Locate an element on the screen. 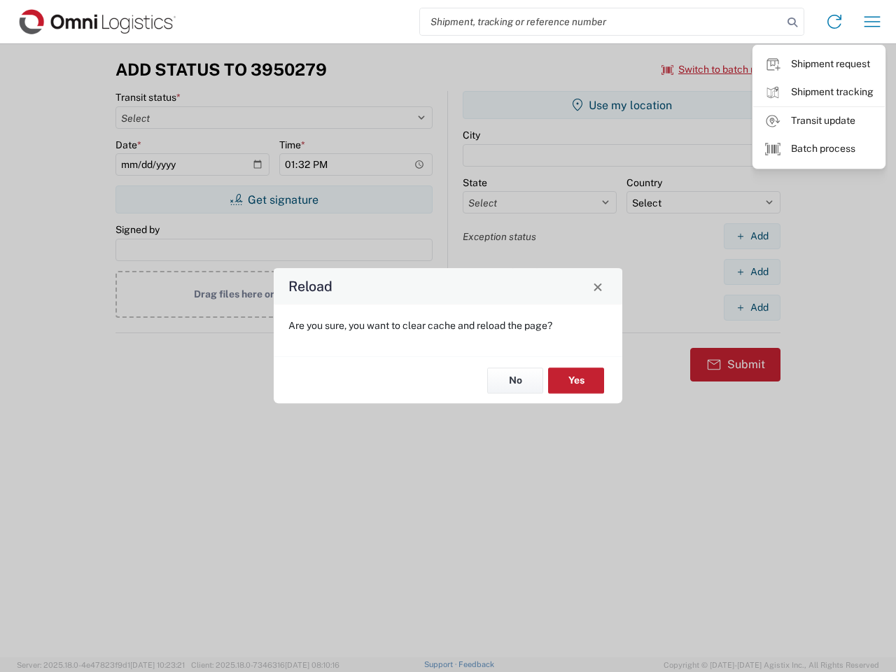  a: Shipment request is located at coordinates (819, 64).